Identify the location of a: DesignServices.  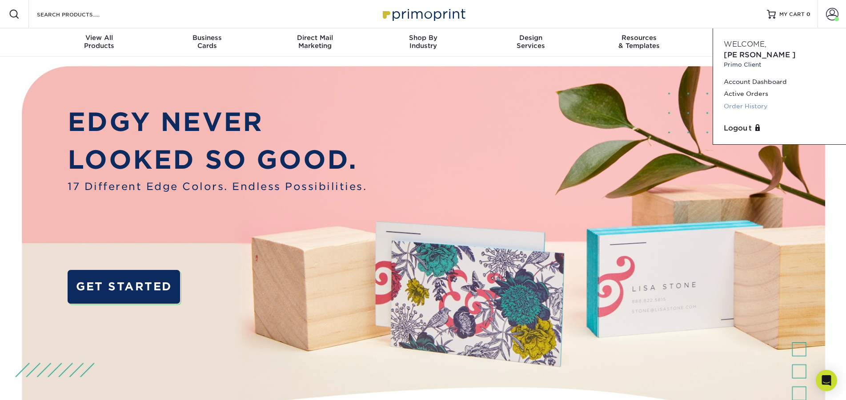
(531, 43).